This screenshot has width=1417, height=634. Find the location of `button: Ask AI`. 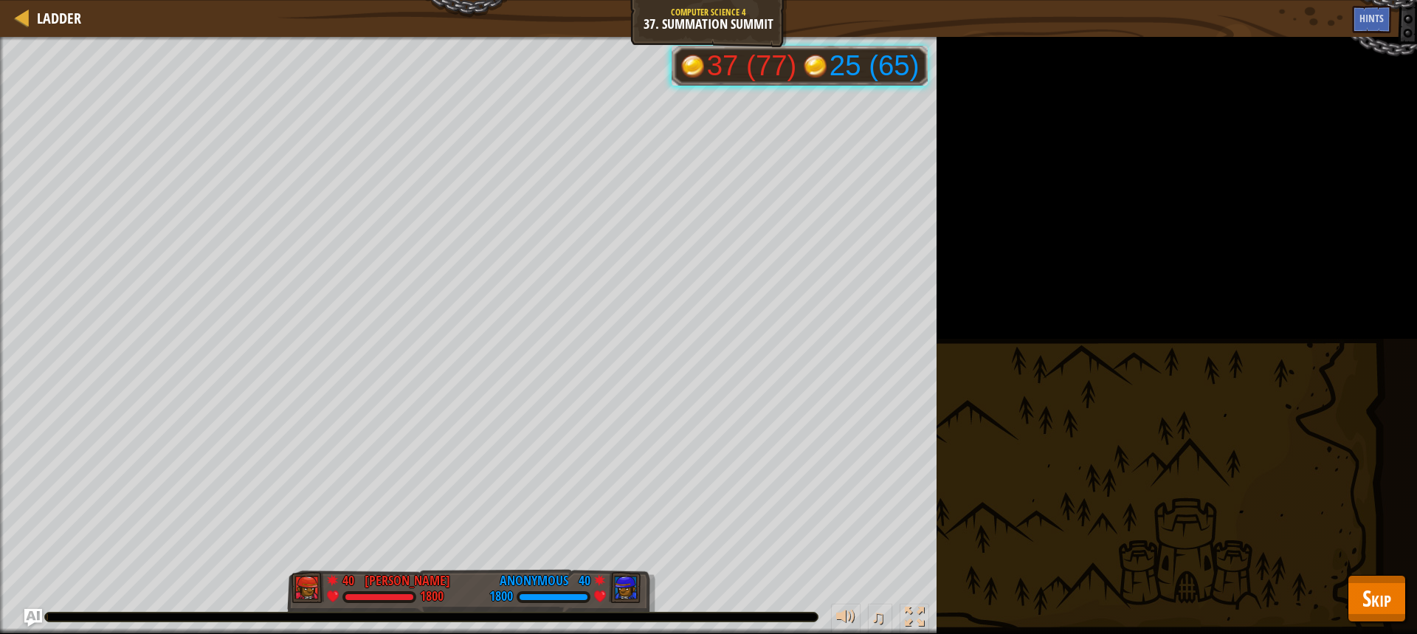

button: Ask AI is located at coordinates (33, 618).